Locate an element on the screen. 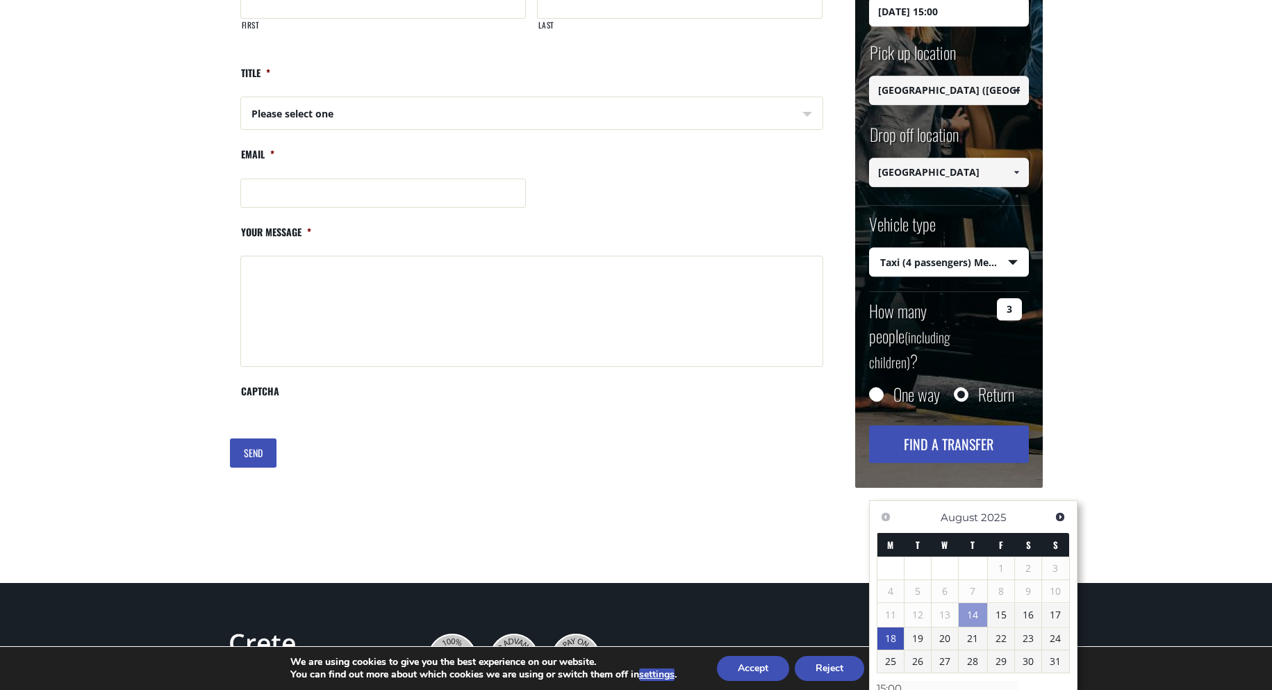 Image resolution: width=1272 pixels, height=690 pixels. a: Next is located at coordinates (1060, 517).